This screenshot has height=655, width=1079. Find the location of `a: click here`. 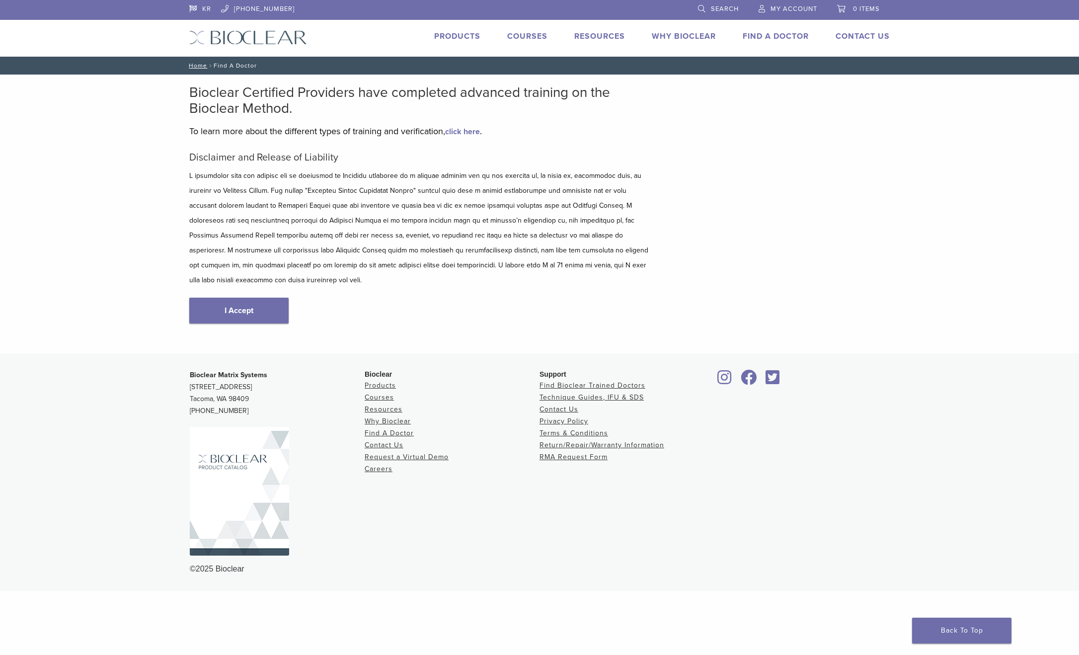

a: click here is located at coordinates (463, 132).